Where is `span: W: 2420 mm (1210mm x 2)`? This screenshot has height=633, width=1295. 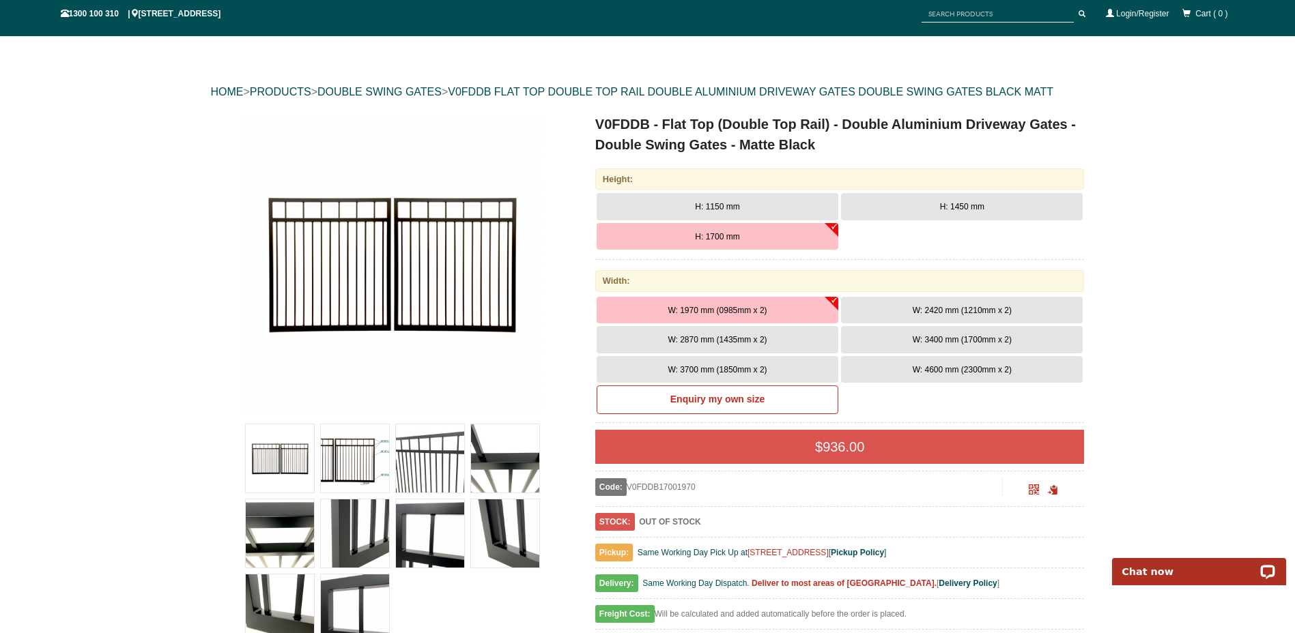
span: W: 2420 mm (1210mm x 2) is located at coordinates (962, 311).